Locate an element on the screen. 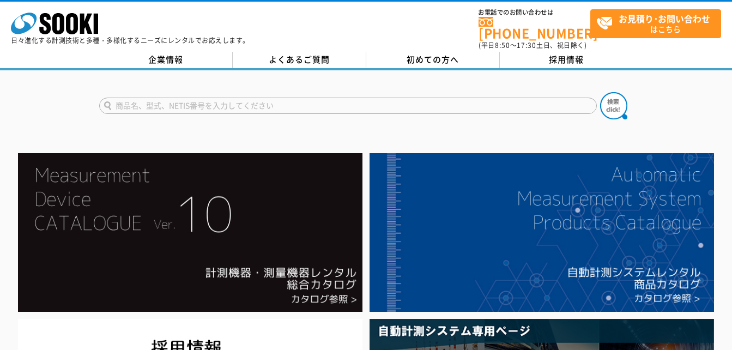 The image size is (732, 350). a: 初めての方へ is located at coordinates (432, 60).